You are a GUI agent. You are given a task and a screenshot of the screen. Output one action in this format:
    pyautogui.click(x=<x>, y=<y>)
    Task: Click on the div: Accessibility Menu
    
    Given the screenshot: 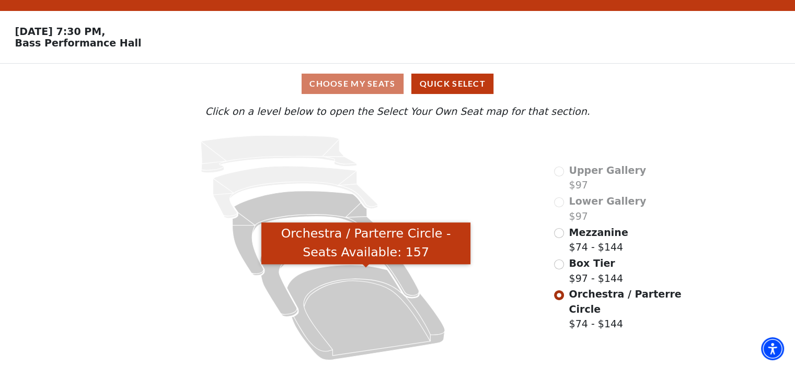 What is the action you would take?
    pyautogui.click(x=772, y=349)
    